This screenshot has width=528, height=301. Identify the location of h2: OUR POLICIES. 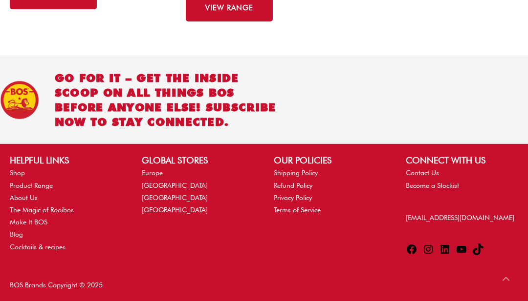
(330, 160).